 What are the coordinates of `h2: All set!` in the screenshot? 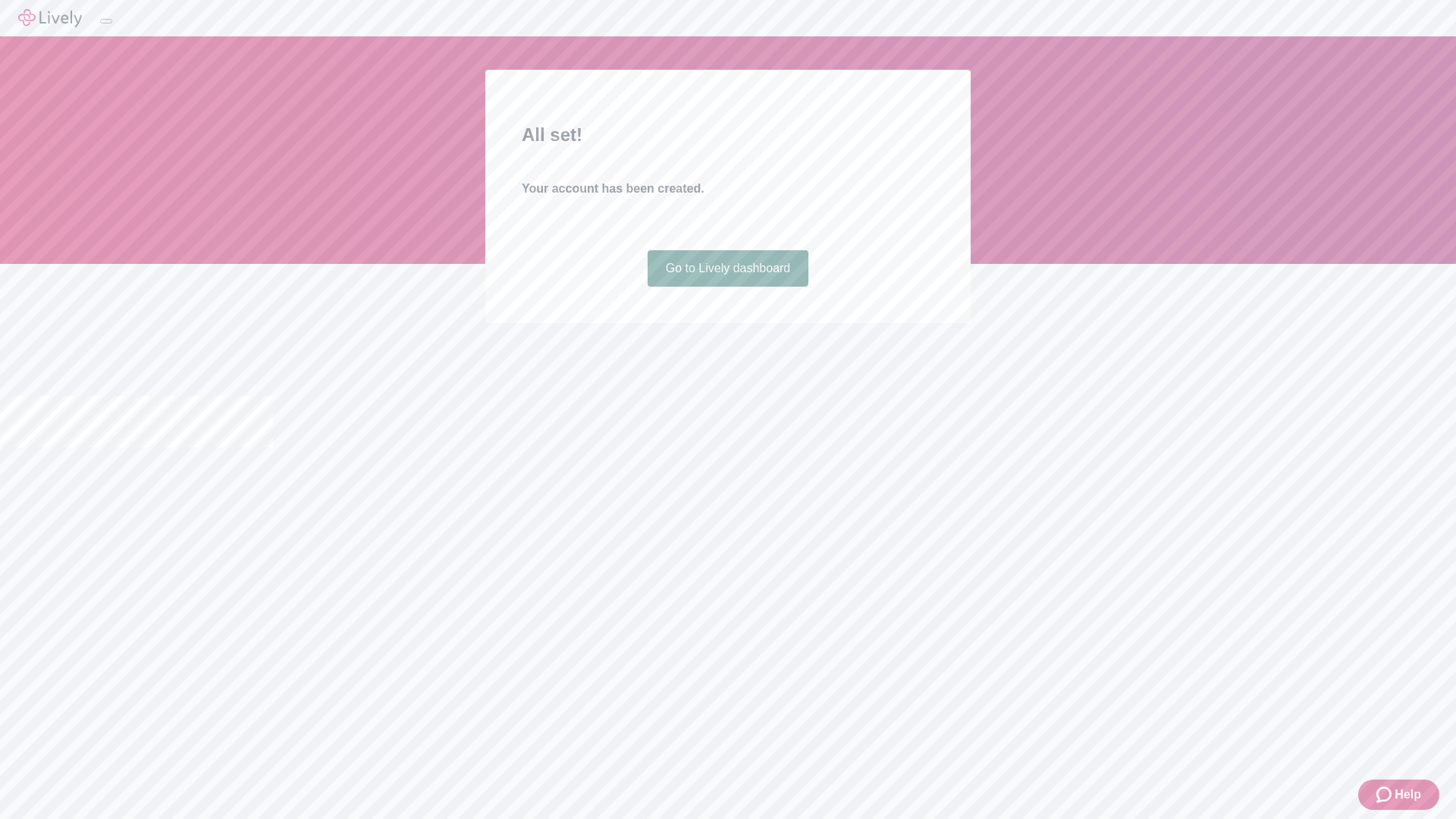 It's located at (728, 135).